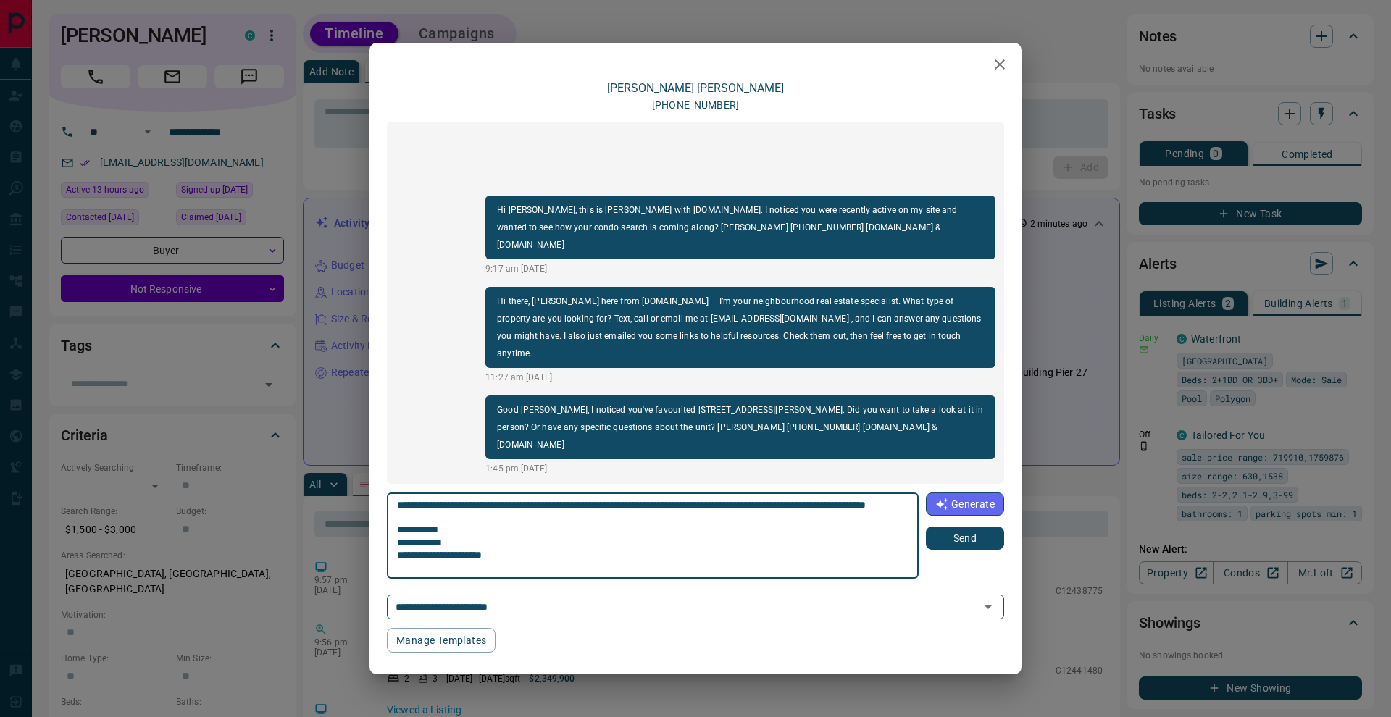 This screenshot has width=1391, height=717. Describe the element at coordinates (965, 504) in the screenshot. I see `button: Generate` at that location.